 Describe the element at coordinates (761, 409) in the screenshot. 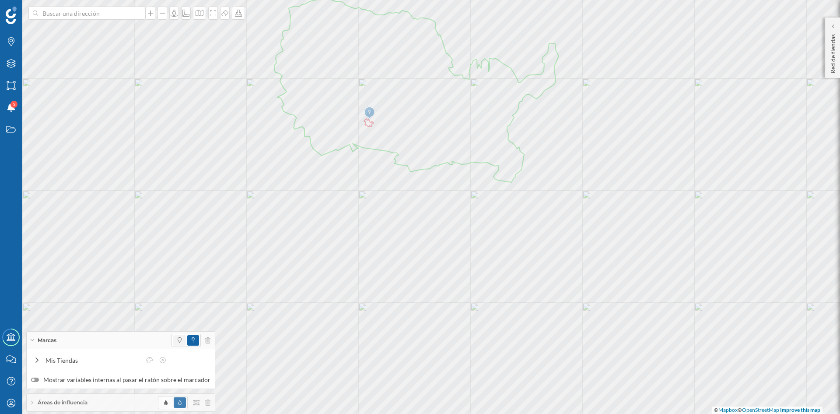

I see `a: OpenStreetMap` at that location.